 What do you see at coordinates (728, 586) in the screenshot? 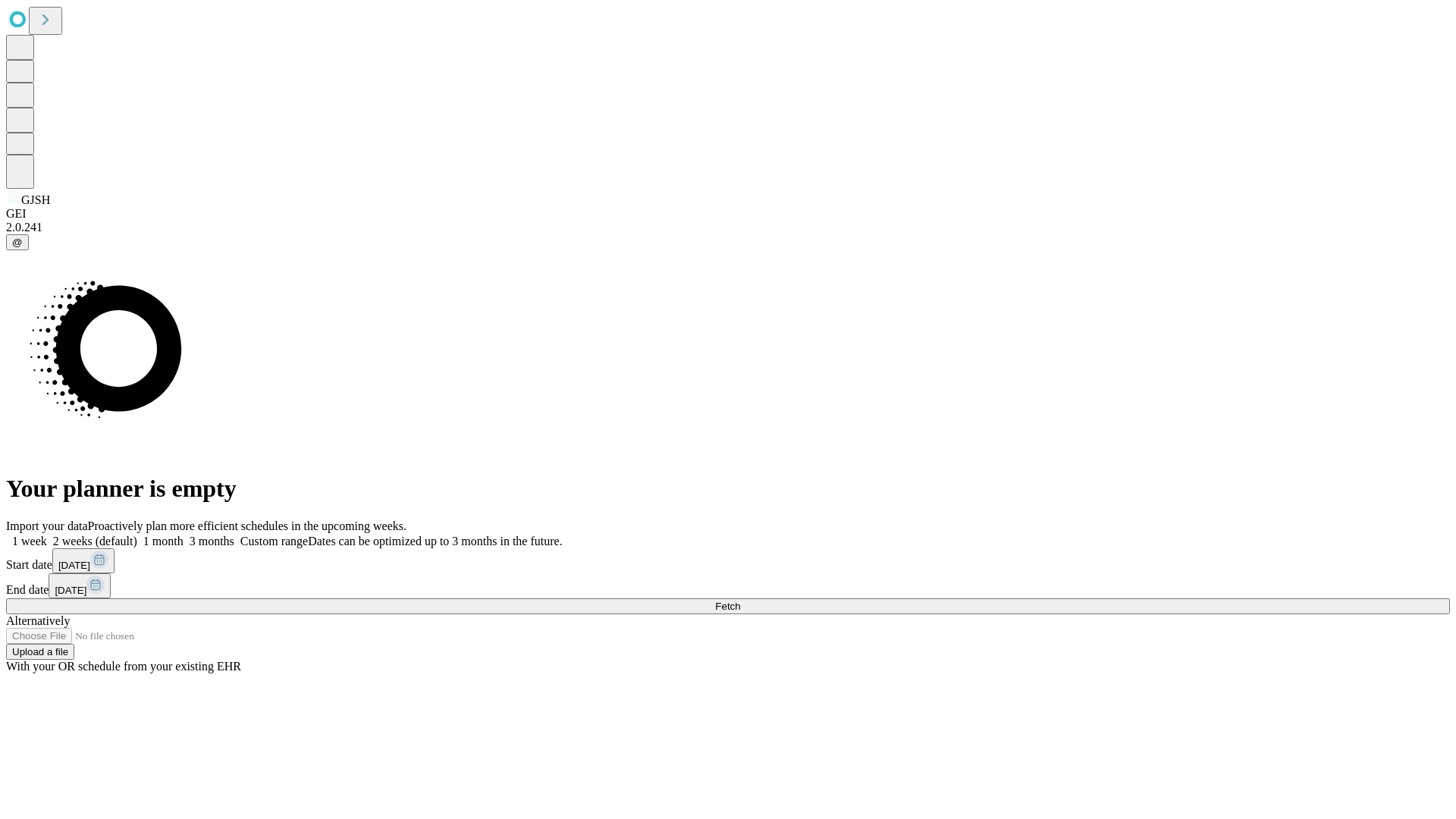
I see `div: End date` at bounding box center [728, 586].